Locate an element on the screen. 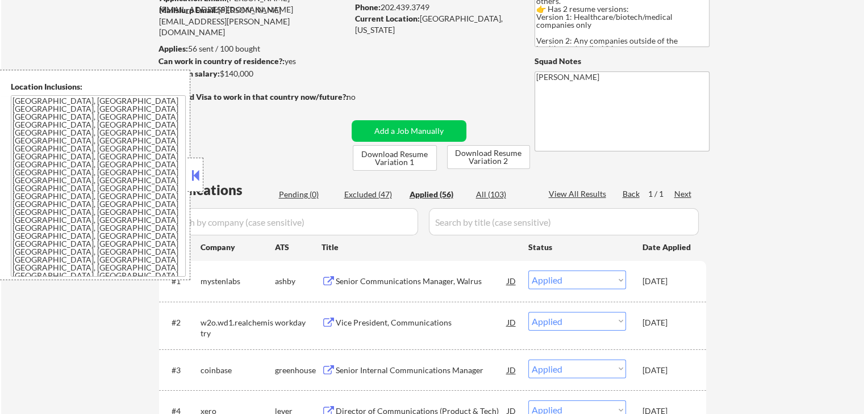 Image resolution: width=864 pixels, height=414 pixels. div: #3 is located at coordinates (181, 371).